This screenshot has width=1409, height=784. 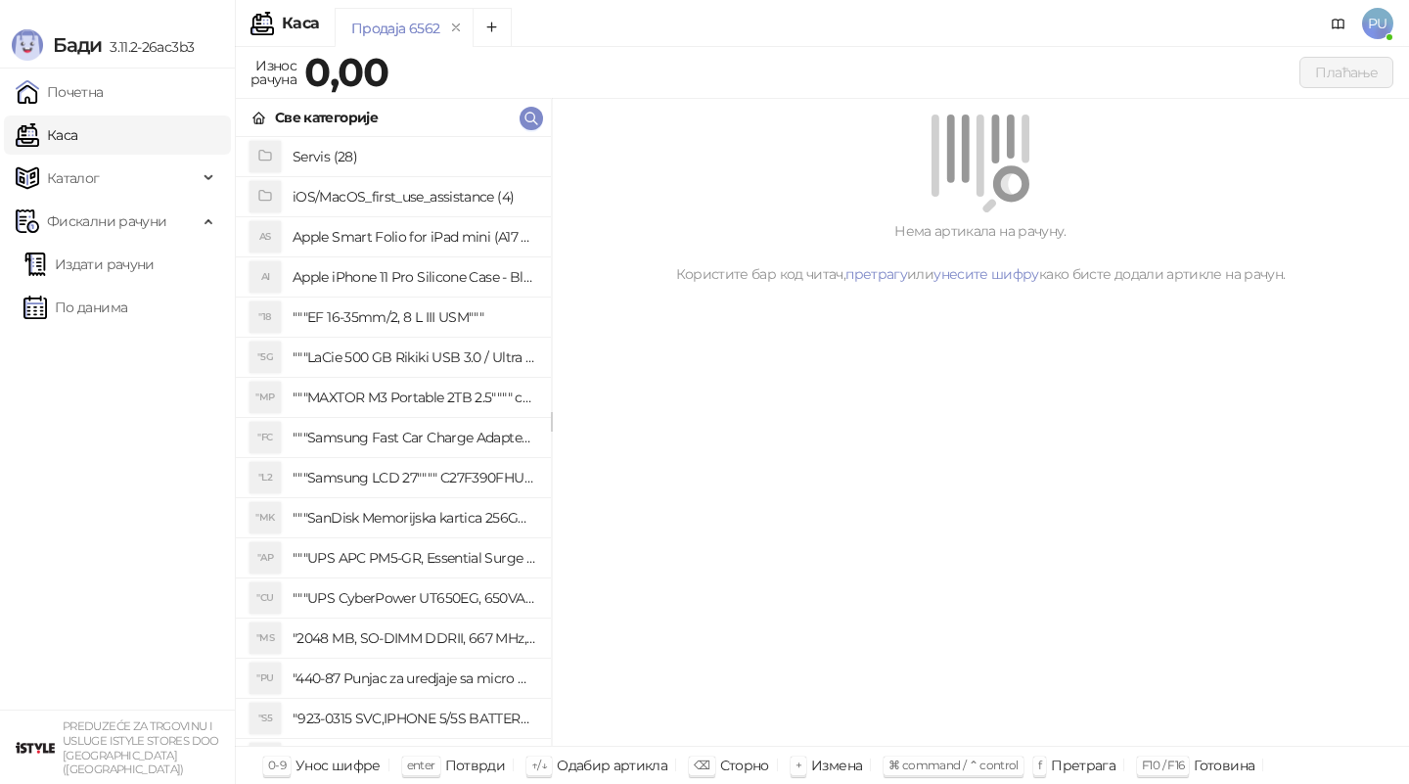 What do you see at coordinates (476, 765) in the screenshot?
I see `div: Потврди` at bounding box center [476, 765].